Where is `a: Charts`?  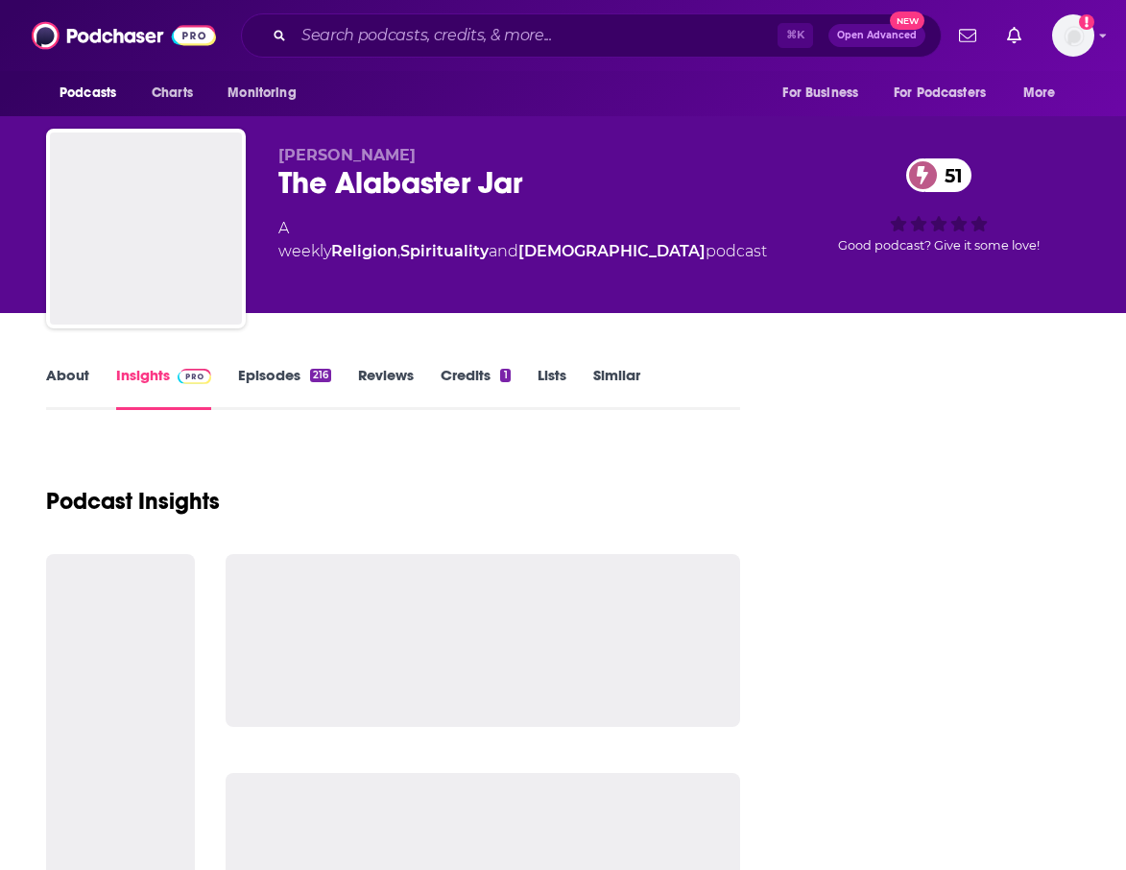
a: Charts is located at coordinates (172, 93).